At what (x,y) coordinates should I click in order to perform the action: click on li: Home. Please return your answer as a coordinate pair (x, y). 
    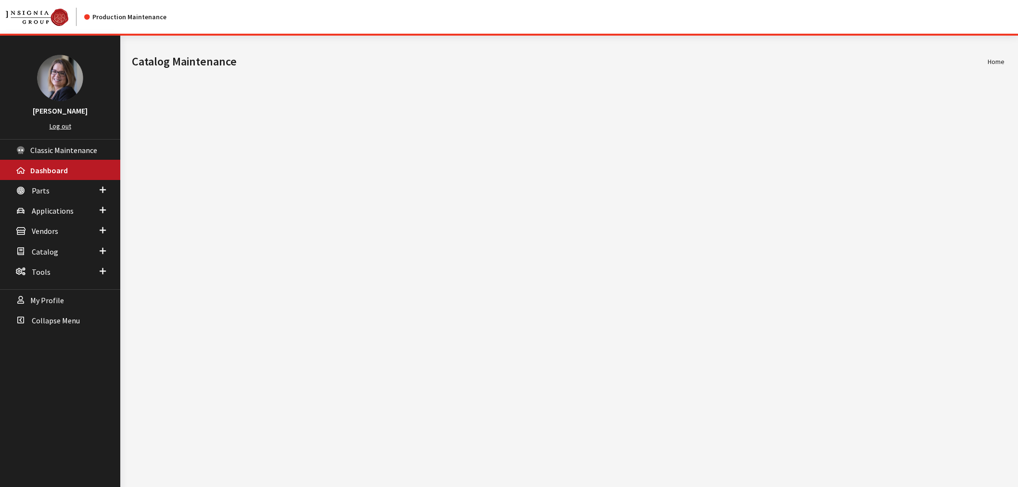
    Looking at the image, I should click on (996, 62).